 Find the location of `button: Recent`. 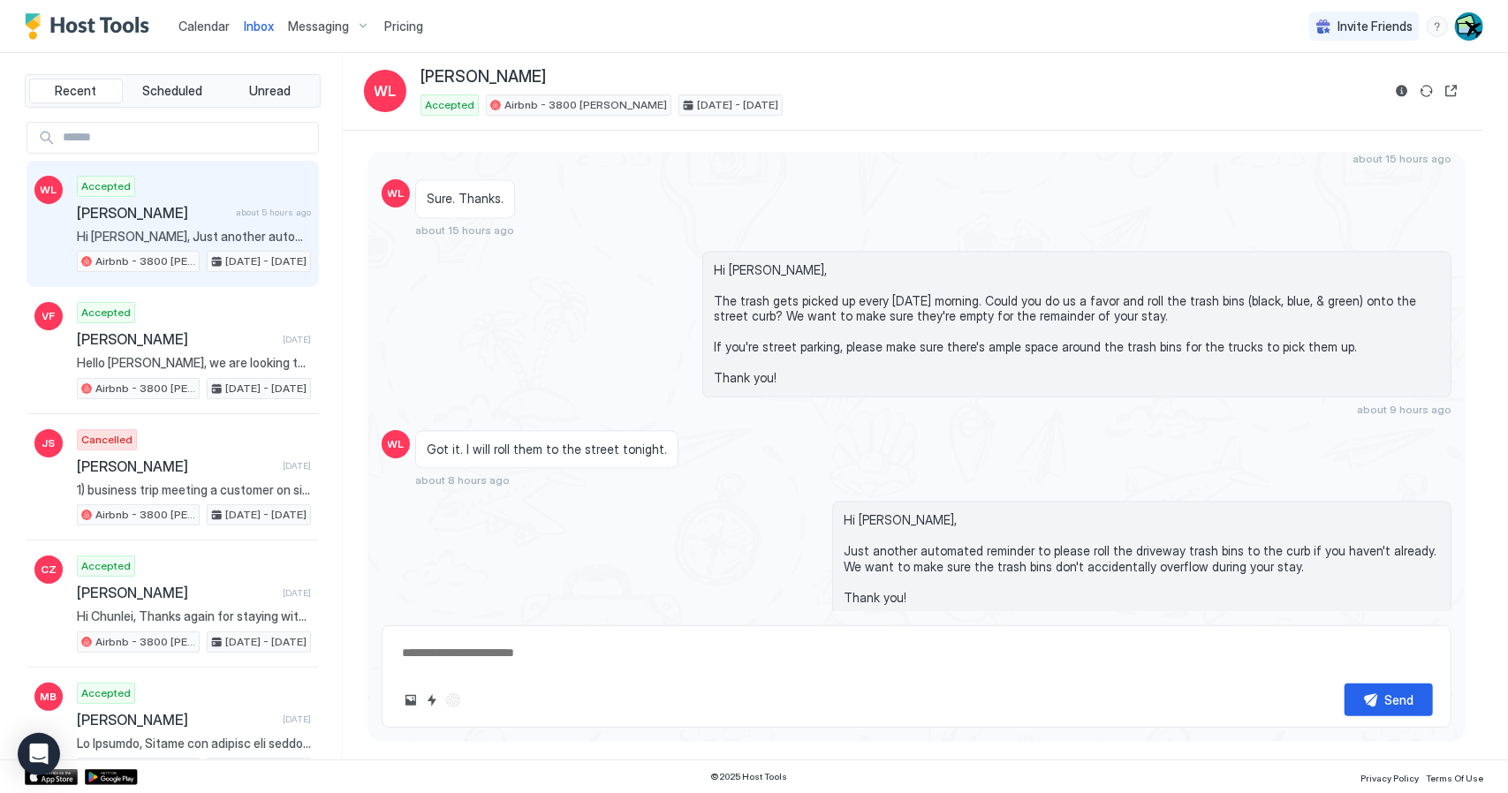

button: Recent is located at coordinates (76, 91).